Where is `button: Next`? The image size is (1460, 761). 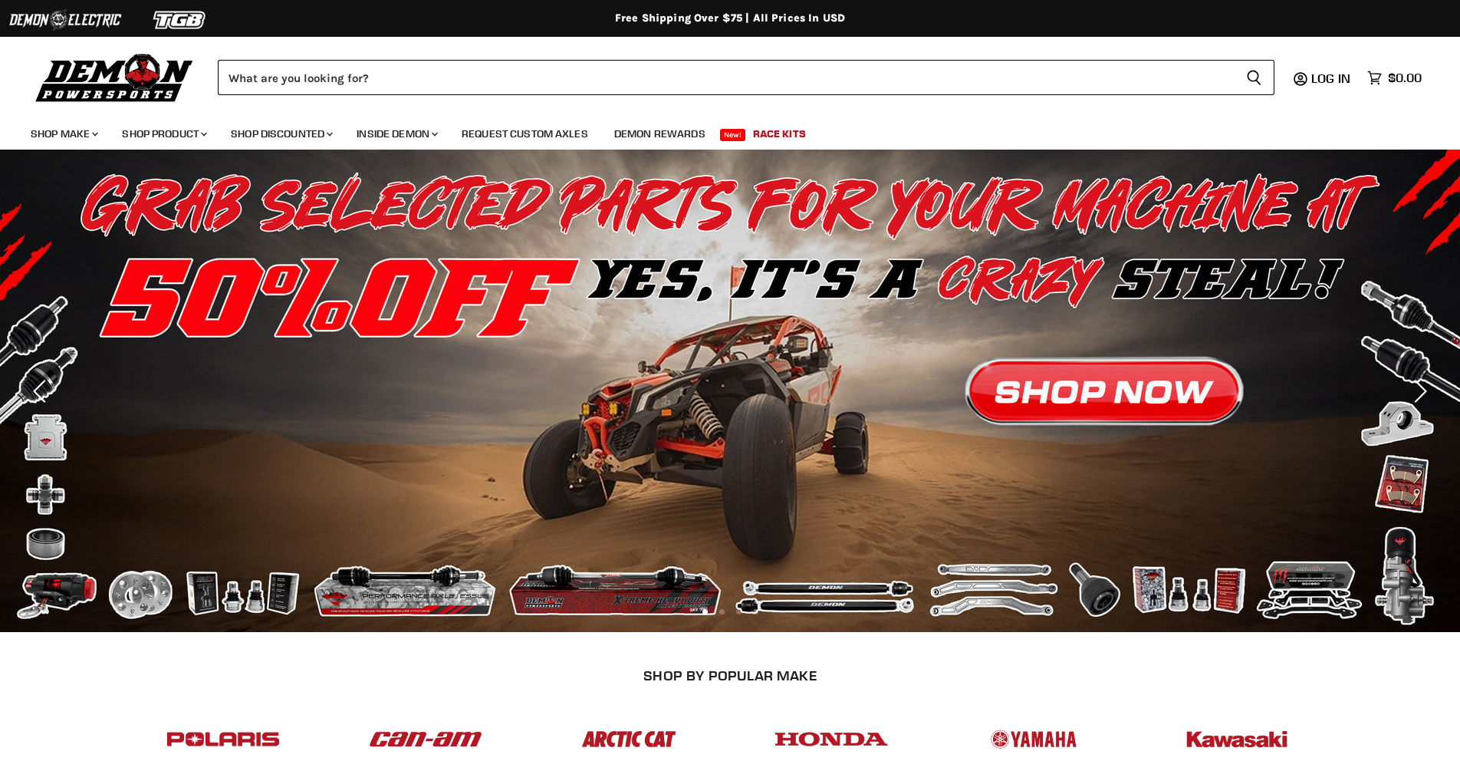
button: Next is located at coordinates (1418, 391).